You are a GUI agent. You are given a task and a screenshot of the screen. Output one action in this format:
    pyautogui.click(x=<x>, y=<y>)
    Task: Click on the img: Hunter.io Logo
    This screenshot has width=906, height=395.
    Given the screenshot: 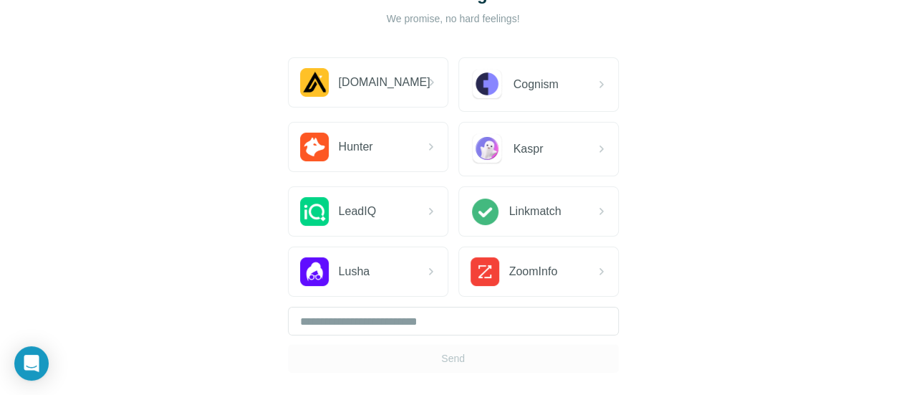 What is the action you would take?
    pyautogui.click(x=315, y=147)
    